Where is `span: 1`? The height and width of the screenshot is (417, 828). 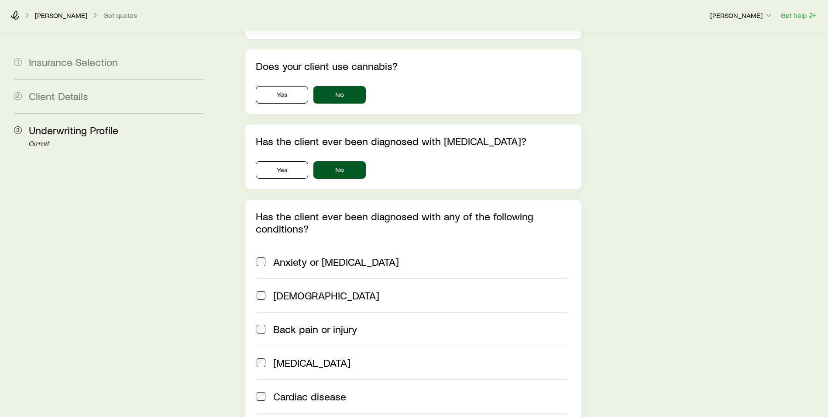
span: 1 is located at coordinates (18, 62).